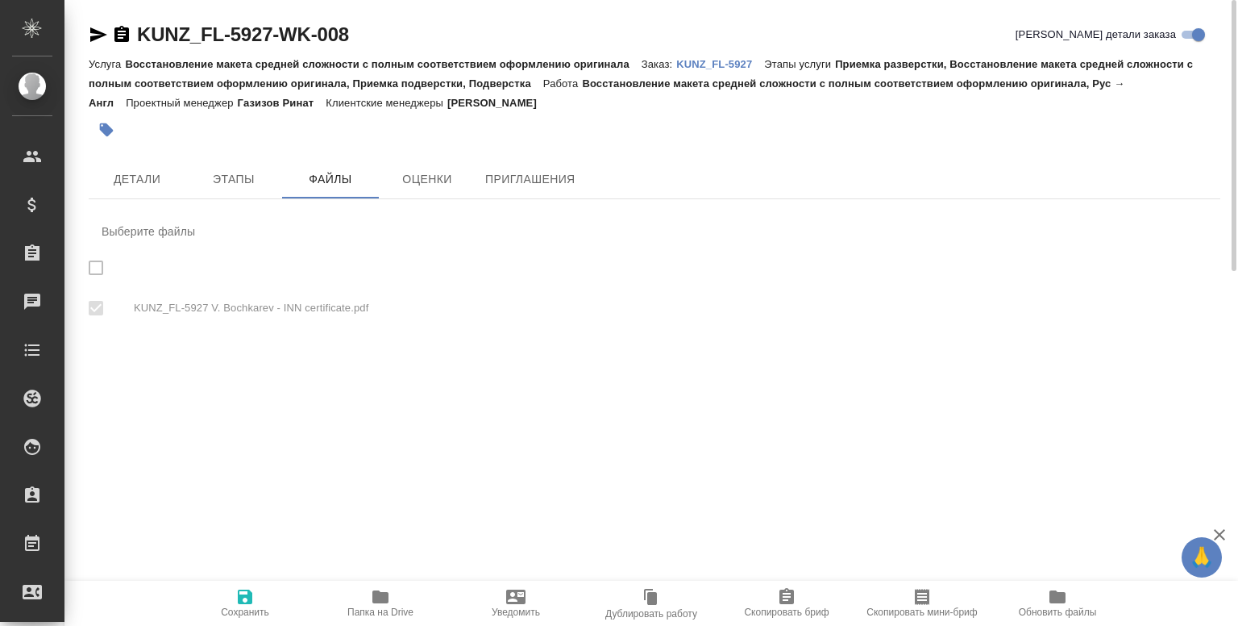 The image size is (1238, 626). Describe the element at coordinates (106, 64) in the screenshot. I see `p: Услуга` at that location.